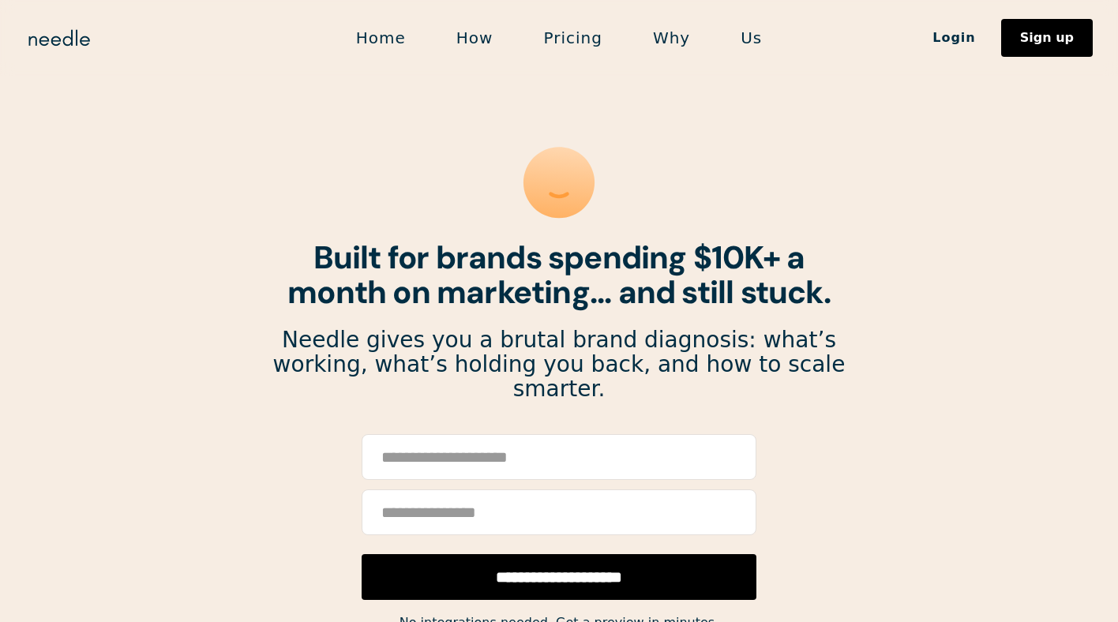 The width and height of the screenshot is (1118, 622). I want to click on a: Home, so click(380, 38).